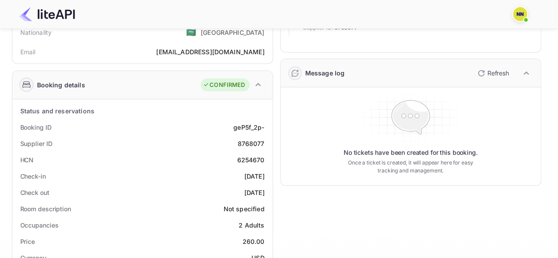 The width and height of the screenshot is (558, 258). What do you see at coordinates (61, 85) in the screenshot?
I see `div: Booking details` at bounding box center [61, 85].